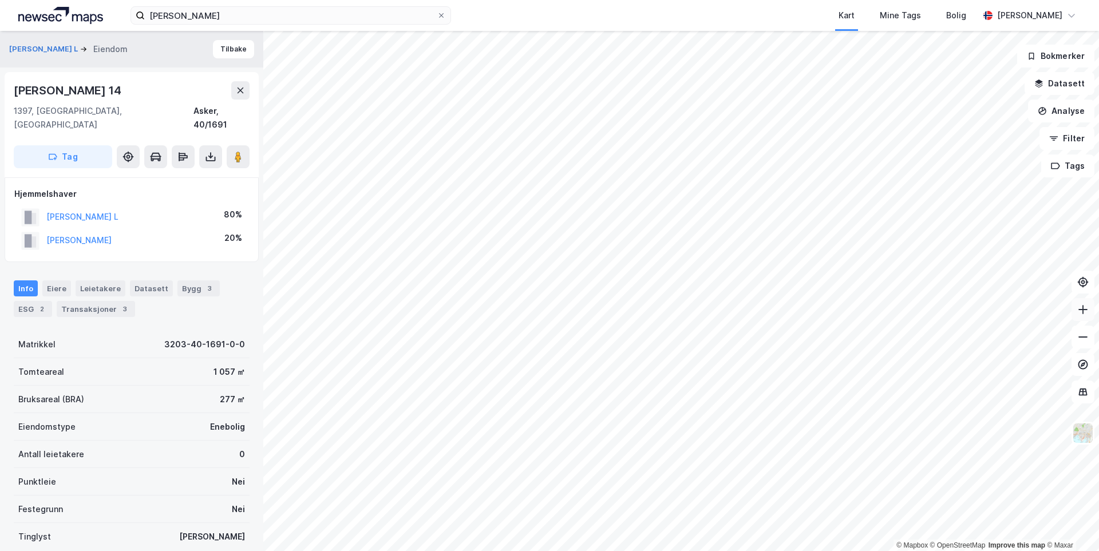  I want to click on button: Datasett, so click(1059, 84).